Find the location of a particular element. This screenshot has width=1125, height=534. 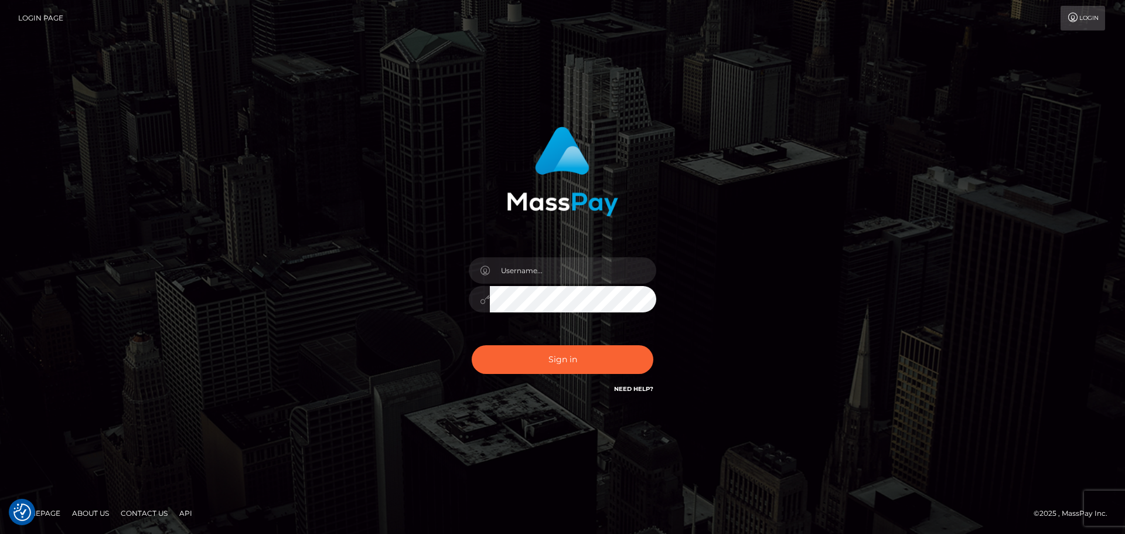

input: Username... is located at coordinates (573, 270).